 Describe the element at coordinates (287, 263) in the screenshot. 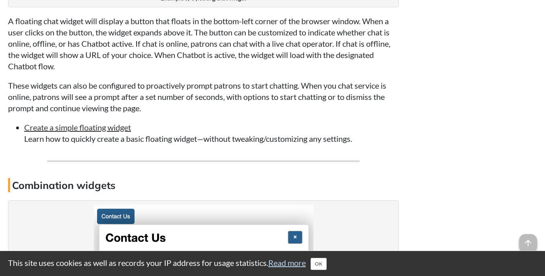

I see `a: Read more` at that location.